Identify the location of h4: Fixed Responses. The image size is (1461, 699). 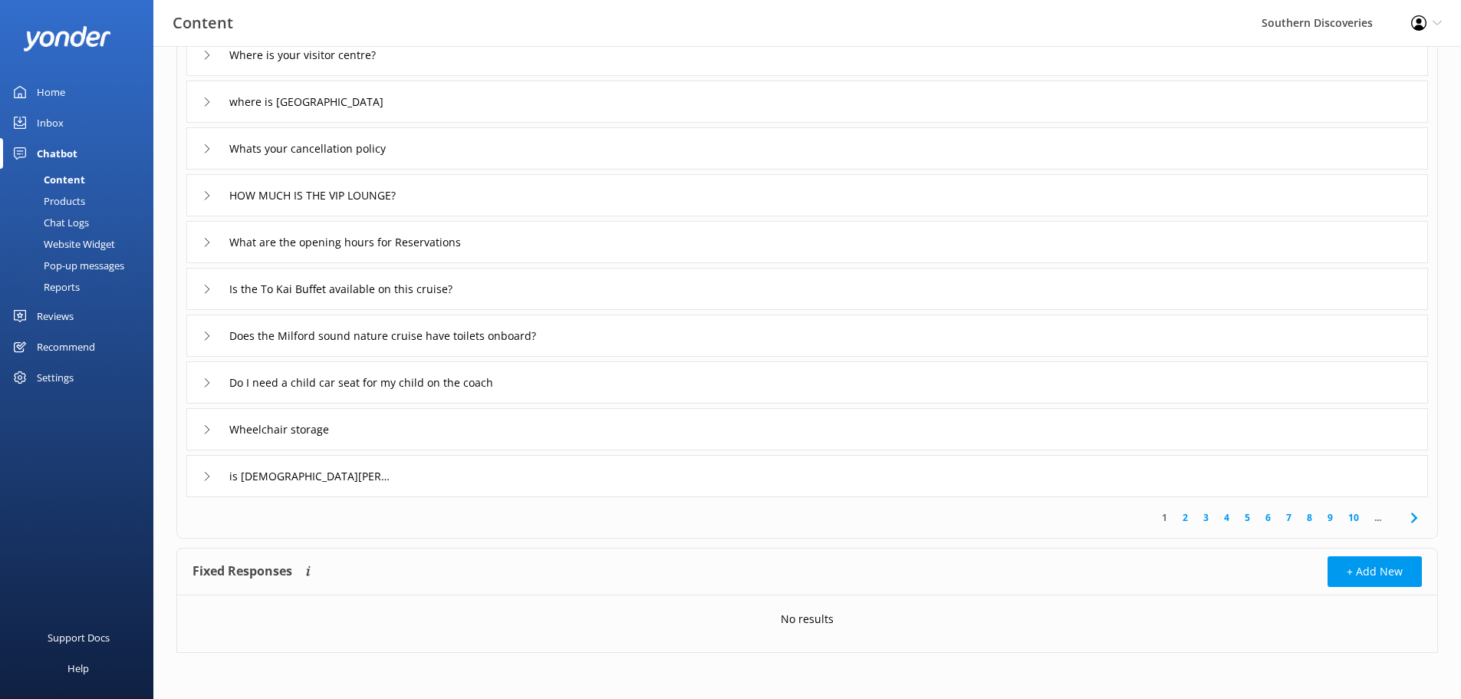
(242, 571).